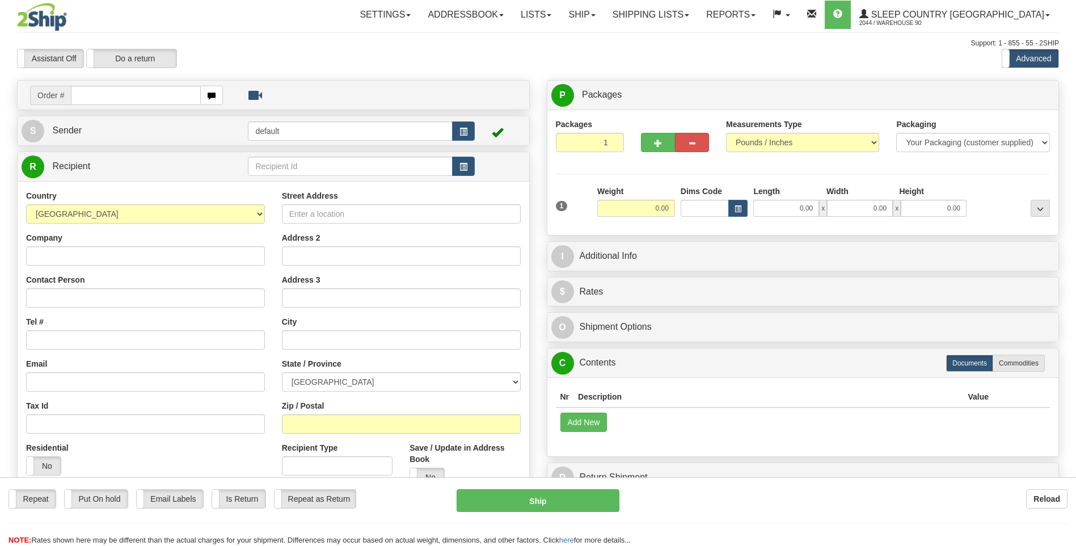 This screenshot has width=1076, height=546. I want to click on a: IAdditional Info, so click(803, 256).